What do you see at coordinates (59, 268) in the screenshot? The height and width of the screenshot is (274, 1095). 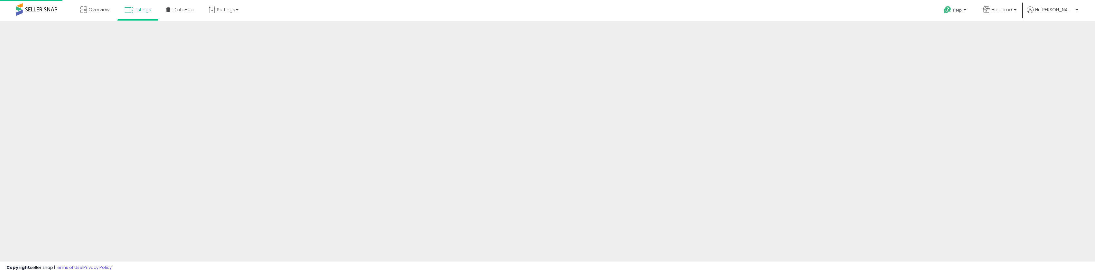 I see `div: seller snap | |` at bounding box center [59, 268].